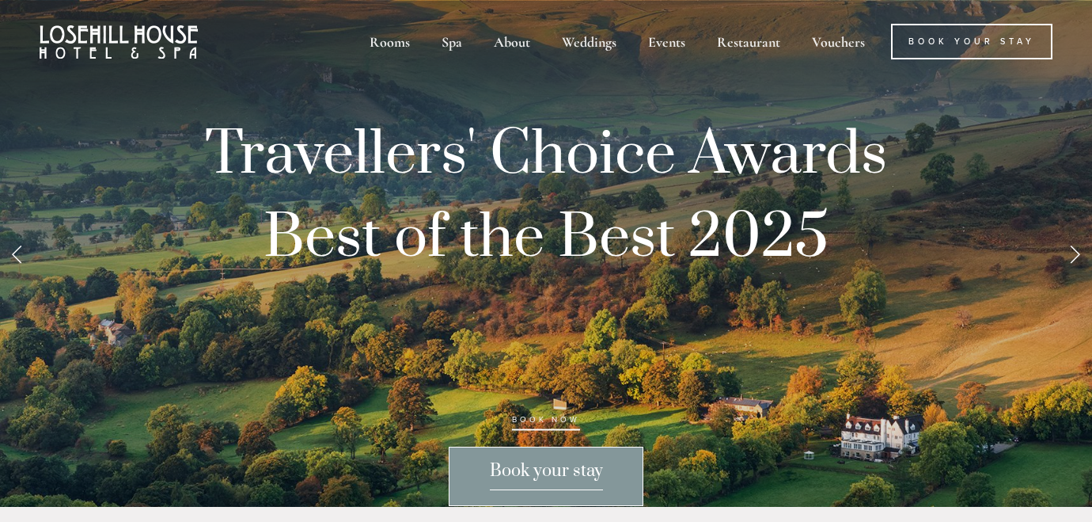 The width and height of the screenshot is (1092, 522). Describe the element at coordinates (512, 41) in the screenshot. I see `div: About` at that location.